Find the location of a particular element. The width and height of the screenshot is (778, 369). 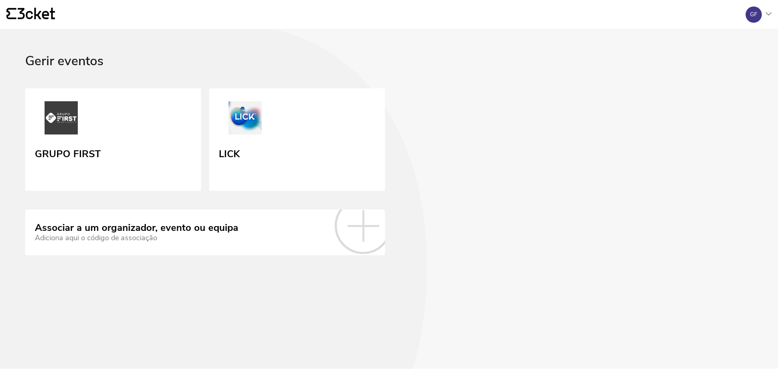

div: Adiciona aqui o código de associação is located at coordinates (137, 238).